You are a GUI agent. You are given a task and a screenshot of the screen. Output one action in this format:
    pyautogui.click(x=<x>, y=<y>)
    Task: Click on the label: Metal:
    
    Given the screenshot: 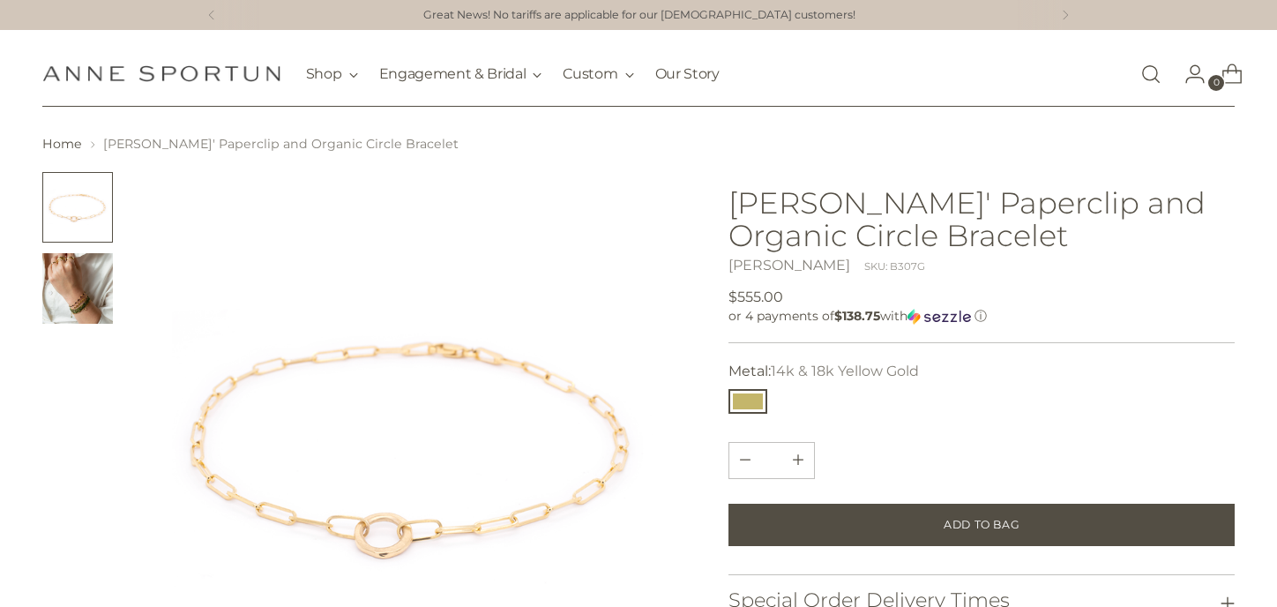 What is the action you would take?
    pyautogui.click(x=824, y=371)
    